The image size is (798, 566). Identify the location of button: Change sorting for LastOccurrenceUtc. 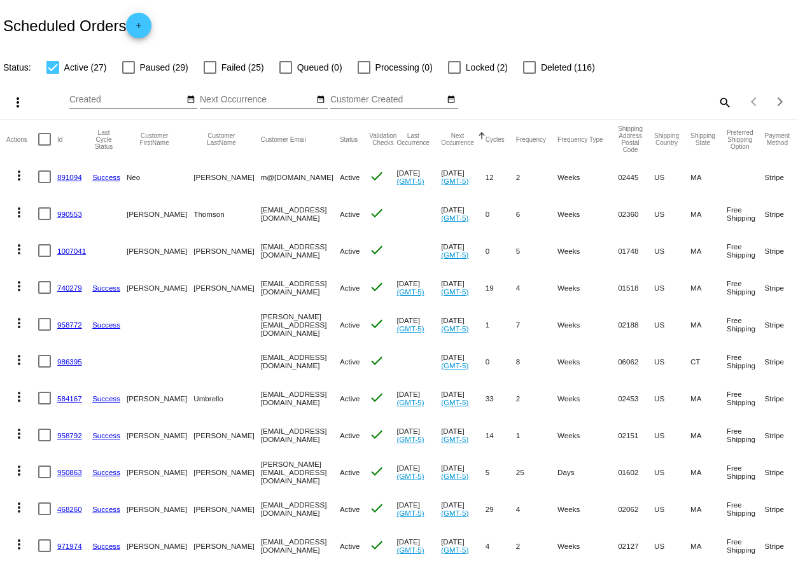
(413, 139).